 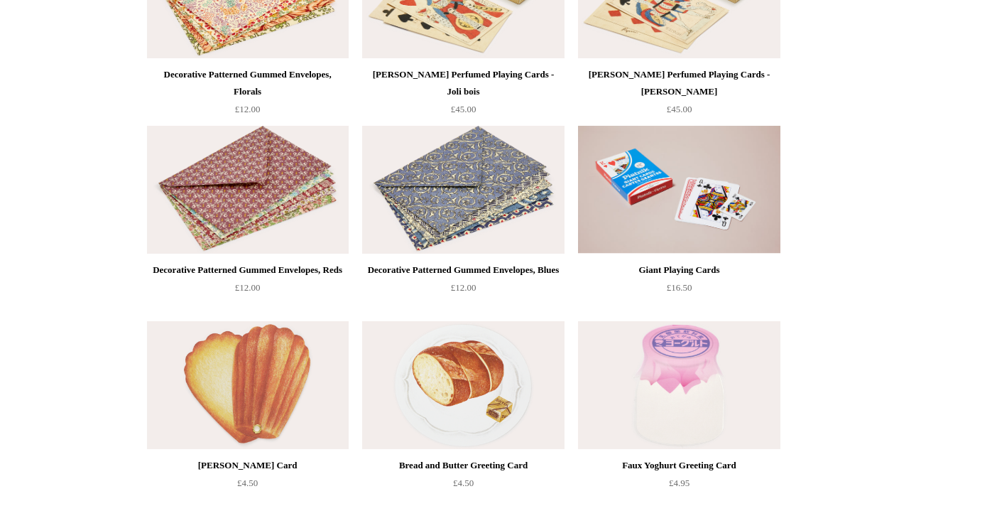 What do you see at coordinates (248, 190) in the screenshot?
I see `img: Decorative Patterned Gummed Envelopes, Reds` at bounding box center [248, 190].